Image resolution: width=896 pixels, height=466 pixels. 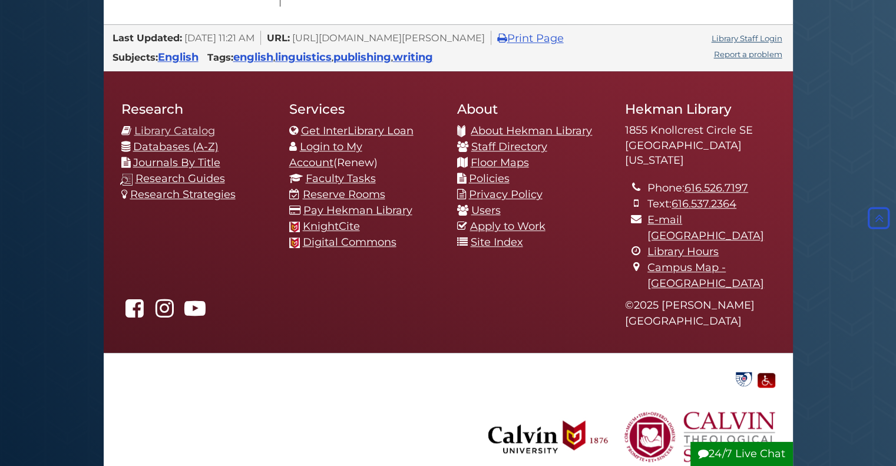 I want to click on li: Text:, so click(x=711, y=204).